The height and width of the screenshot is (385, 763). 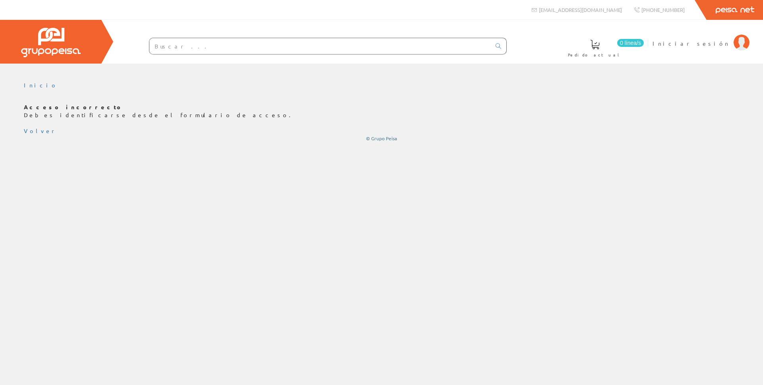 I want to click on a: Inicio, so click(x=41, y=85).